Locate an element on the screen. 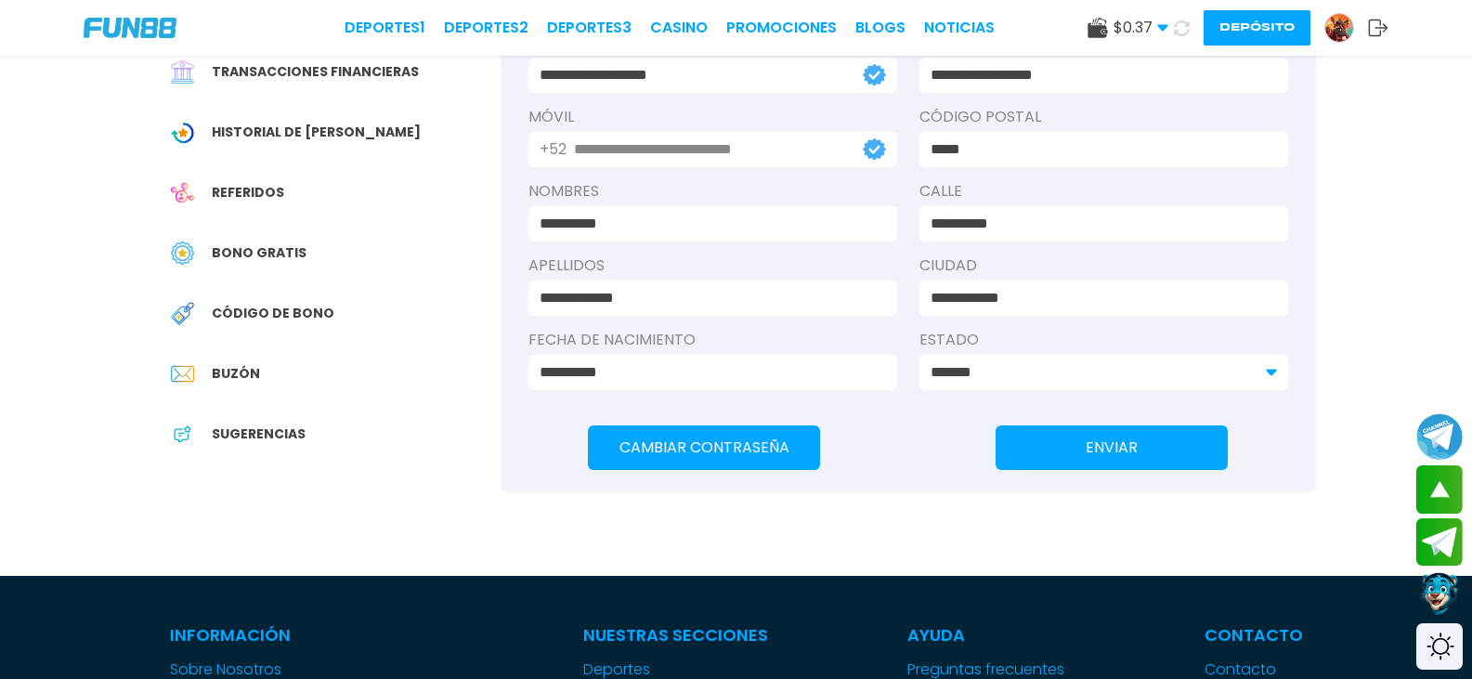 Image resolution: width=1472 pixels, height=679 pixels. label: APELLIDOS is located at coordinates (713, 266).